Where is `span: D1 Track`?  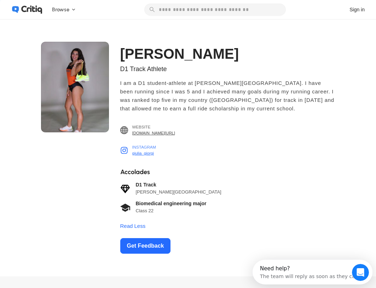 span: D1 Track is located at coordinates (179, 185).